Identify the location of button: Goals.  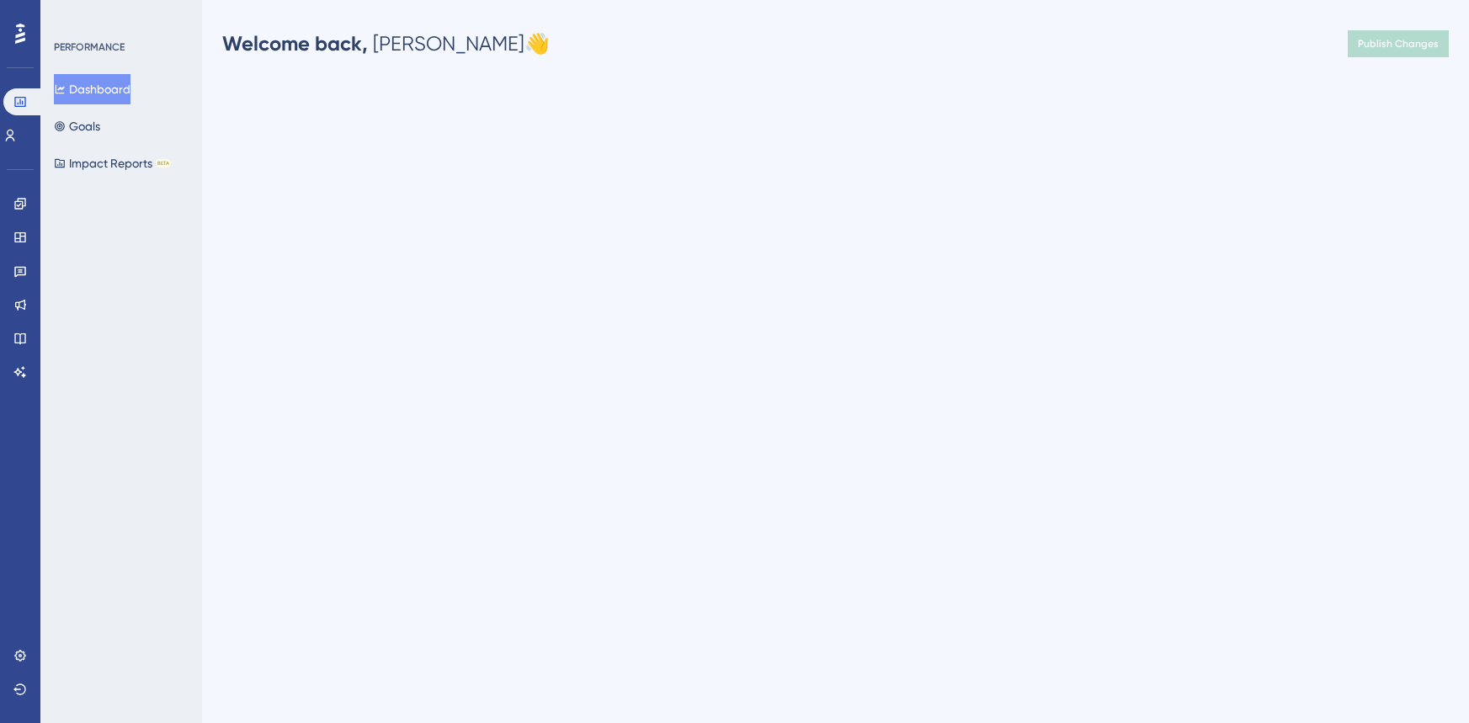
(77, 126).